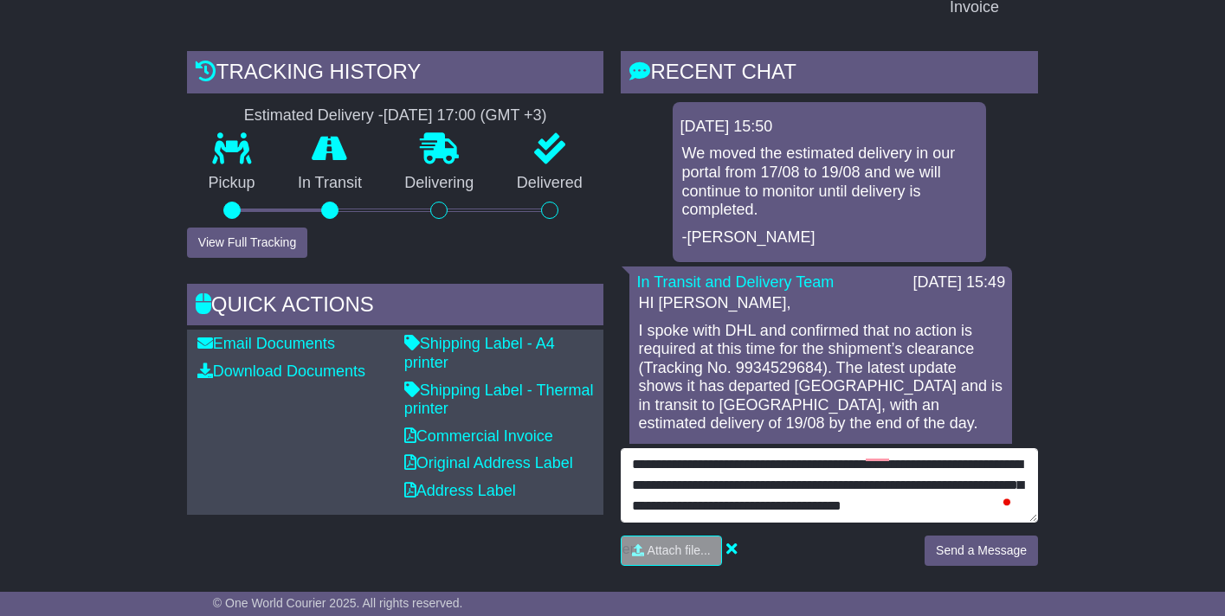  What do you see at coordinates (281, 371) in the screenshot?
I see `a: Download Documents` at bounding box center [281, 371].